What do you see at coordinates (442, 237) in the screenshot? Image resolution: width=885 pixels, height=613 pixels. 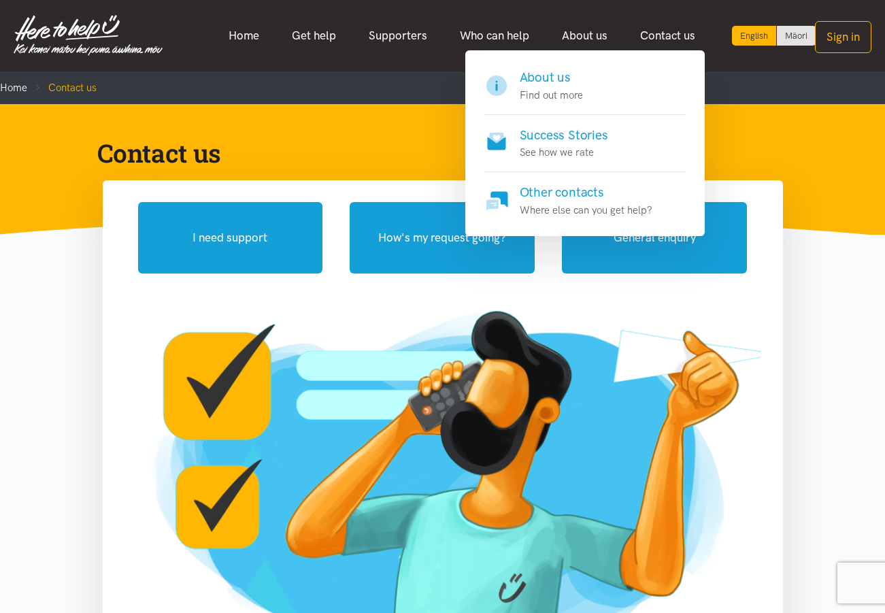 I see `button: How's my request going?` at bounding box center [442, 237].